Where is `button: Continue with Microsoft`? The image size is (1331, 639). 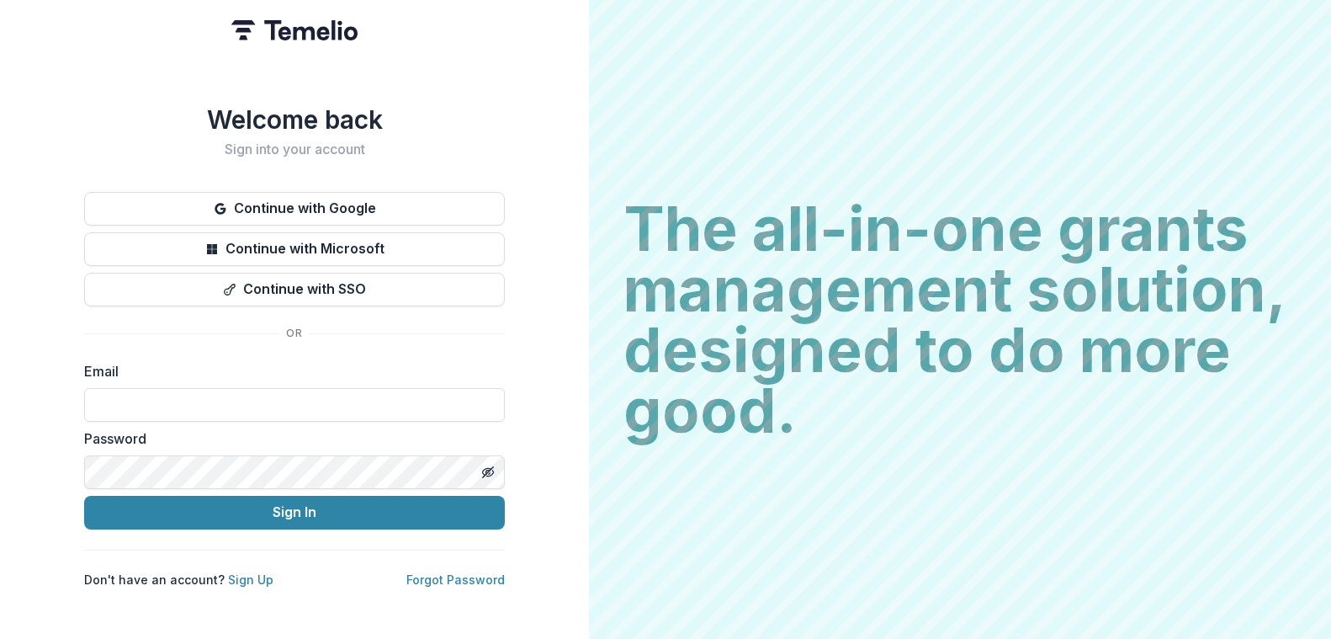 button: Continue with Microsoft is located at coordinates (294, 249).